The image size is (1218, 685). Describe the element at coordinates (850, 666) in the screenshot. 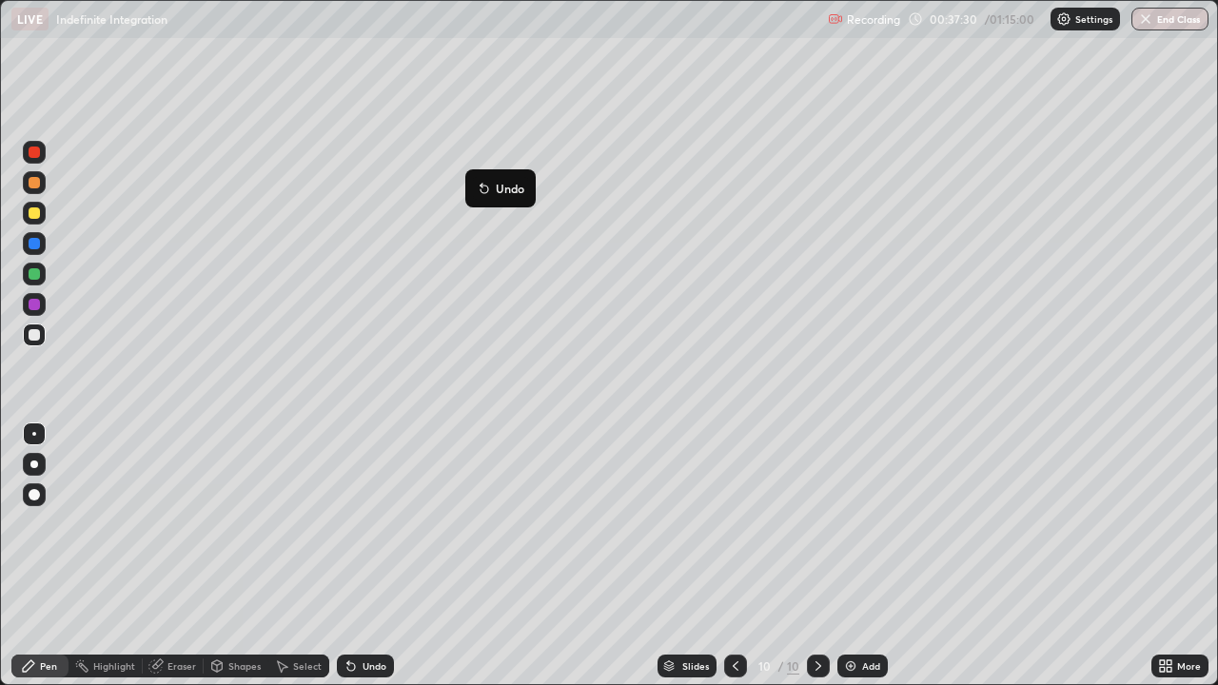

I see `img: add-slide-button` at that location.